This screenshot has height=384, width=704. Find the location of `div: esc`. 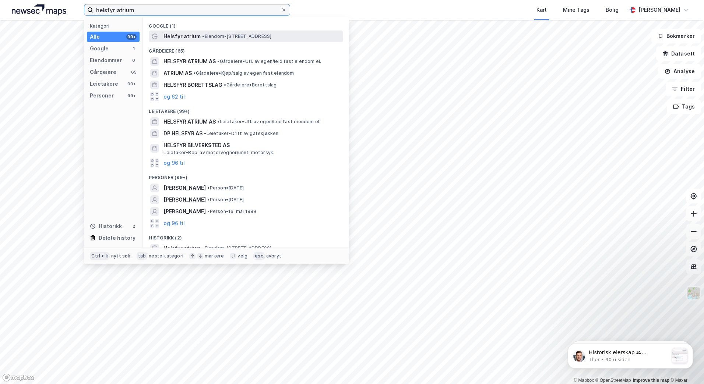

div: esc is located at coordinates (259, 256).